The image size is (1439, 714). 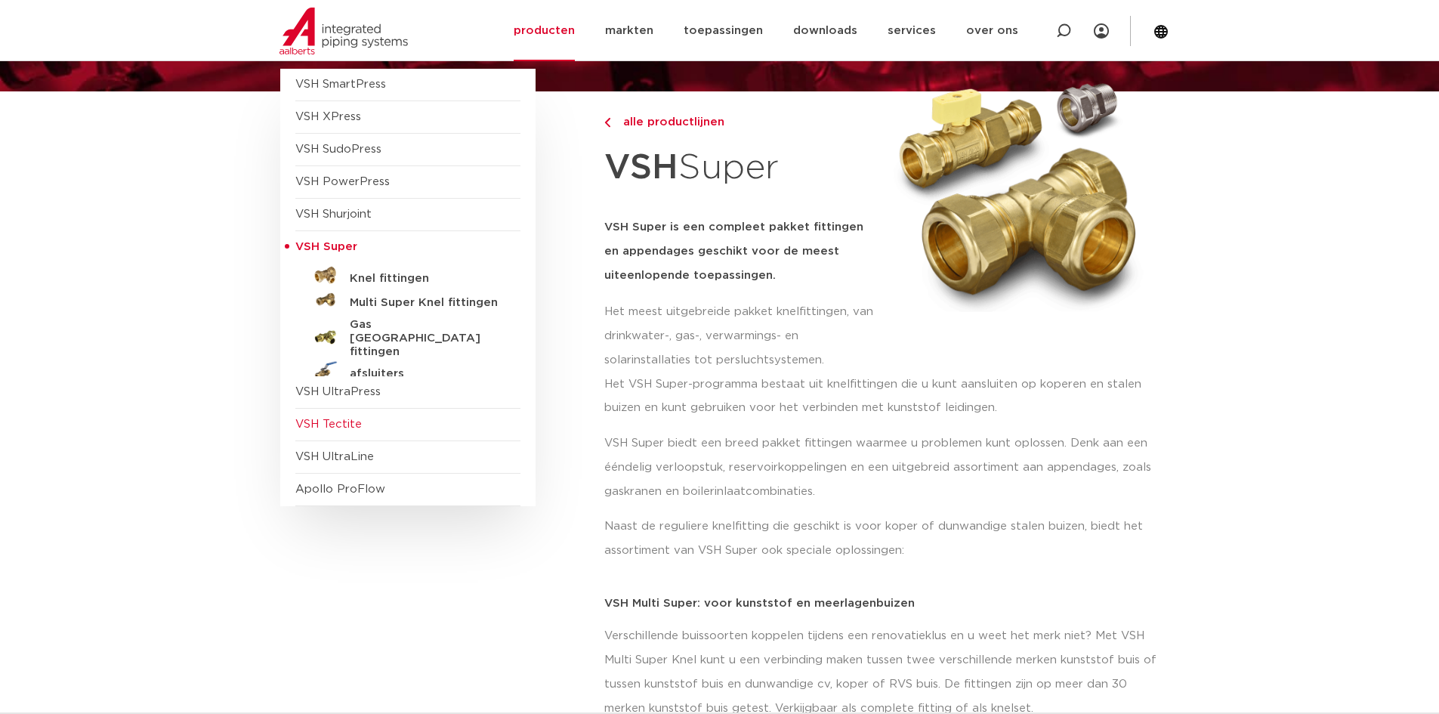 I want to click on span: alle productlijnen, so click(x=669, y=122).